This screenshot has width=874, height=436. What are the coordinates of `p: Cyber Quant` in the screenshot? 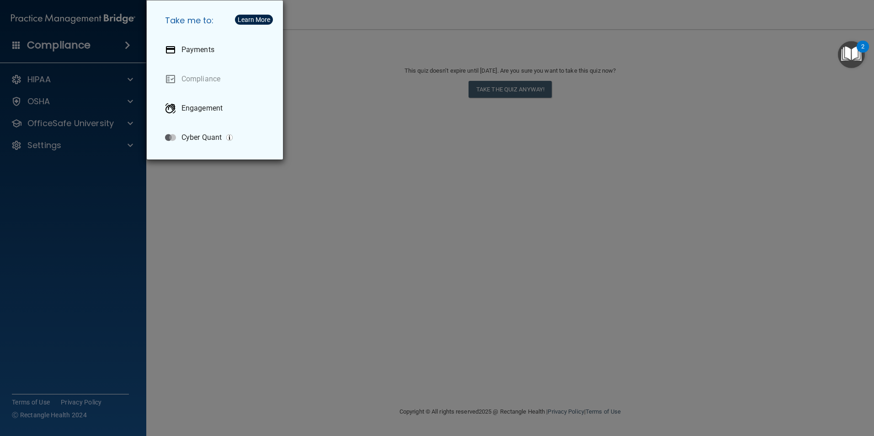 It's located at (202, 138).